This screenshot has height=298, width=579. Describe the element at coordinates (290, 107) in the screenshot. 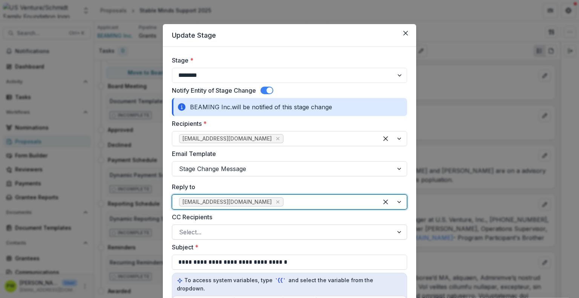

I see `div: BEAMING Inc. will be notified of this stage change` at that location.